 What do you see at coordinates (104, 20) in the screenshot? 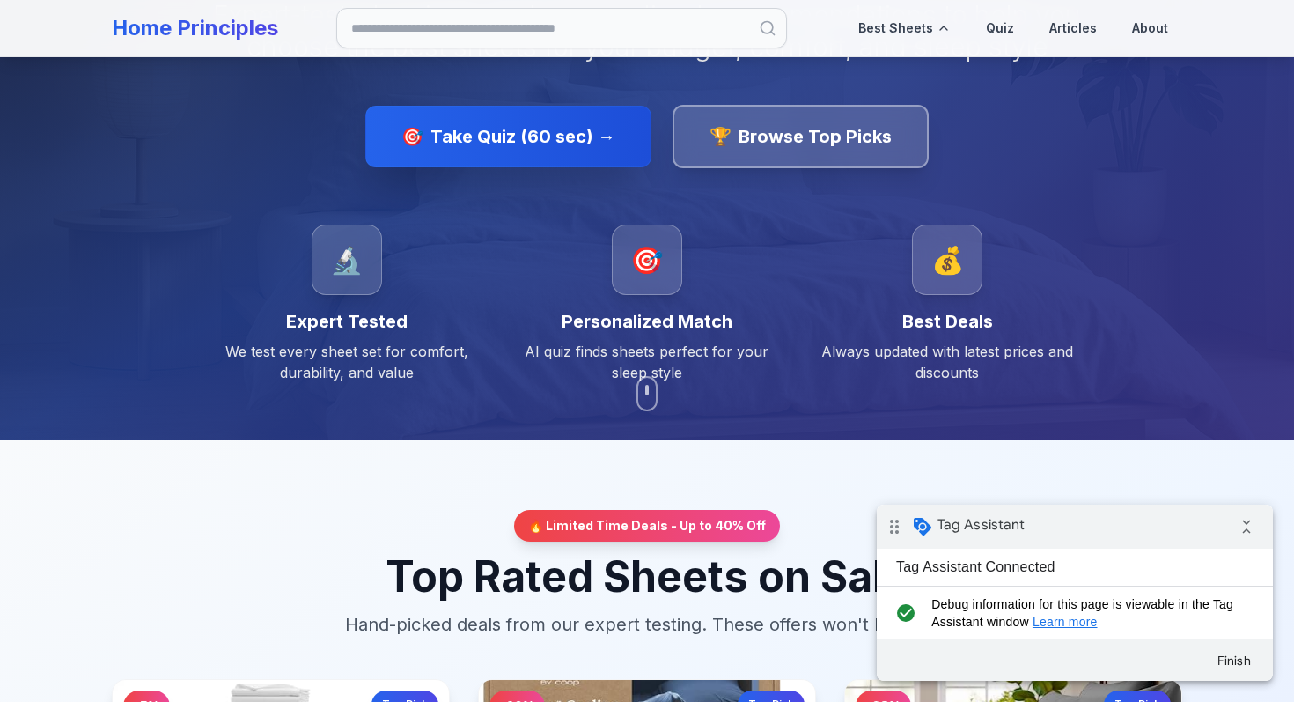
I see `span: Tag Assistant` at bounding box center [104, 20].